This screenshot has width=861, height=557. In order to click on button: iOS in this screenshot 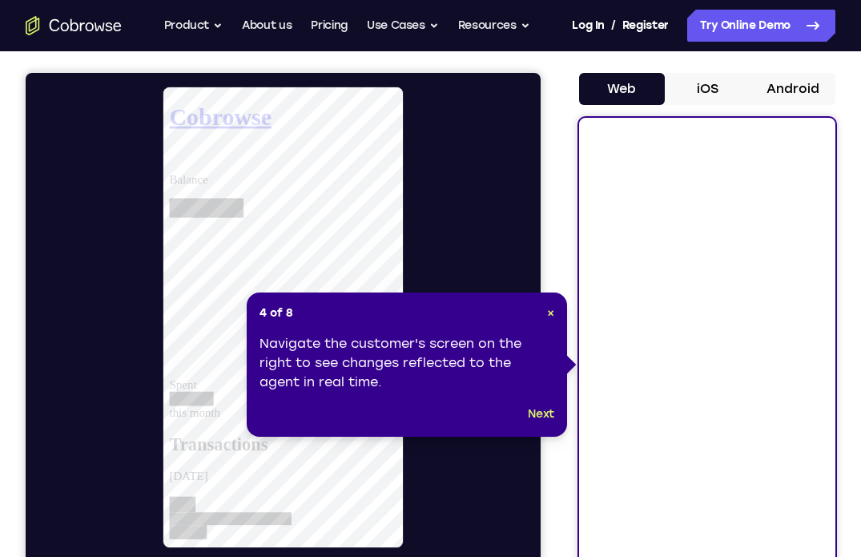, I will do `click(707, 89)`.